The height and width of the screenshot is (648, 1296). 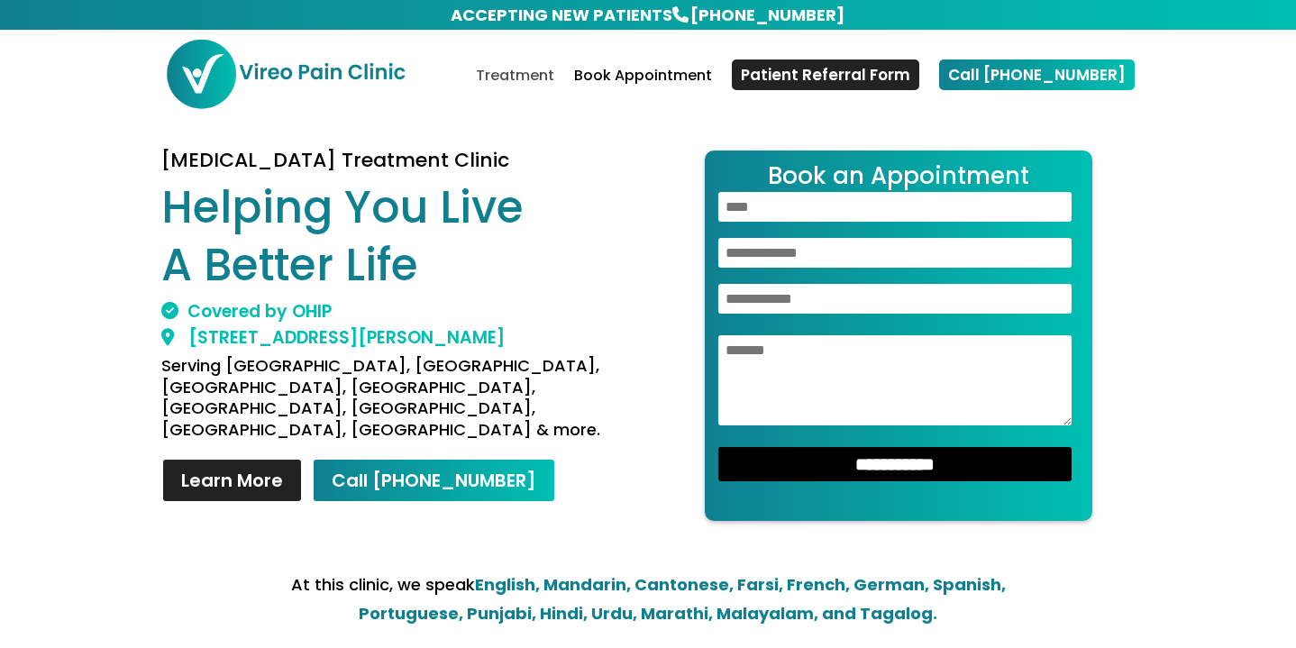 What do you see at coordinates (642, 90) in the screenshot?
I see `a: Book Appointment` at bounding box center [642, 90].